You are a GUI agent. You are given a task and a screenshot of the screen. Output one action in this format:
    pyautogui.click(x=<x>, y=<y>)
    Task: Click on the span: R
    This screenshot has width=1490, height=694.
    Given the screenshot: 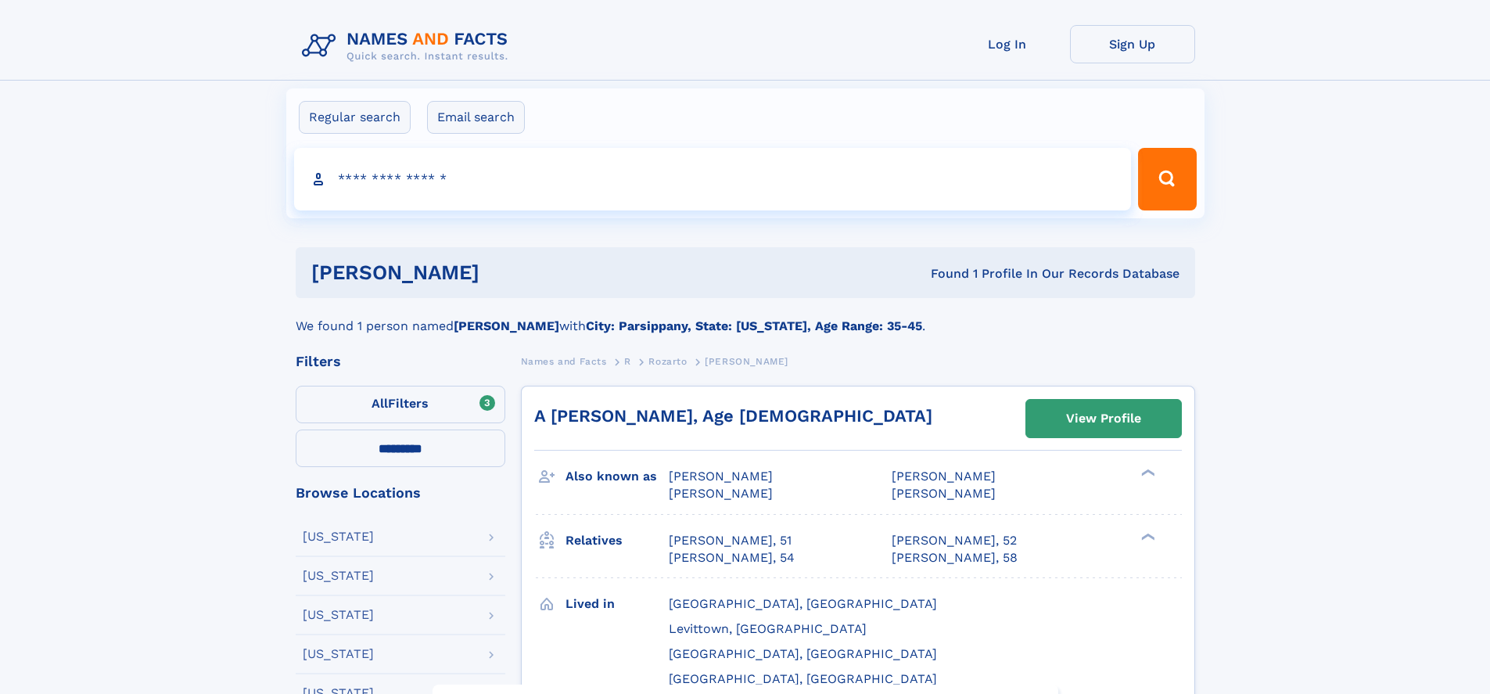 What is the action you would take?
    pyautogui.click(x=627, y=361)
    